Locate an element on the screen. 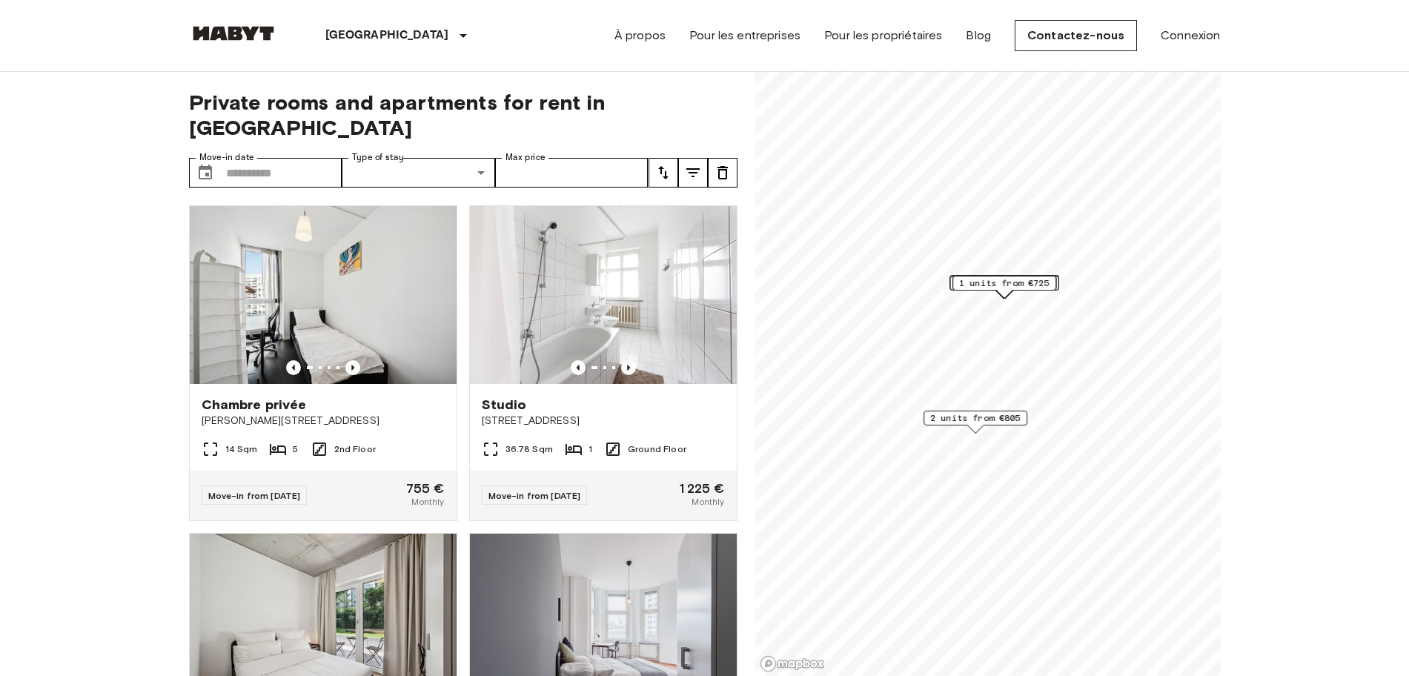 This screenshot has height=676, width=1409. a: À propos is located at coordinates (640, 36).